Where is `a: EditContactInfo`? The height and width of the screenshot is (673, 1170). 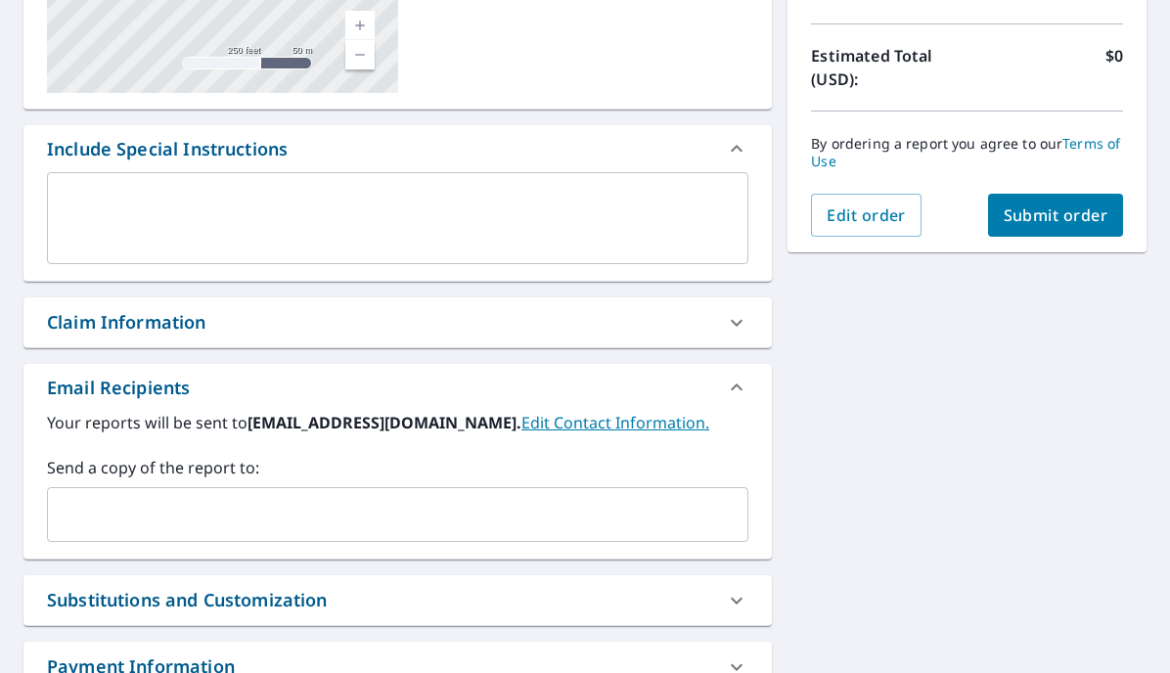
a: EditContactInfo is located at coordinates (615, 423).